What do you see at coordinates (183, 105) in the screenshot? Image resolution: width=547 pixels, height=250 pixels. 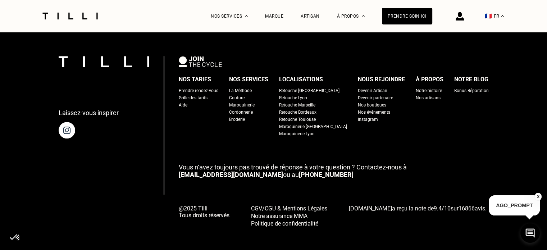 I see `div: Aide` at bounding box center [183, 105].